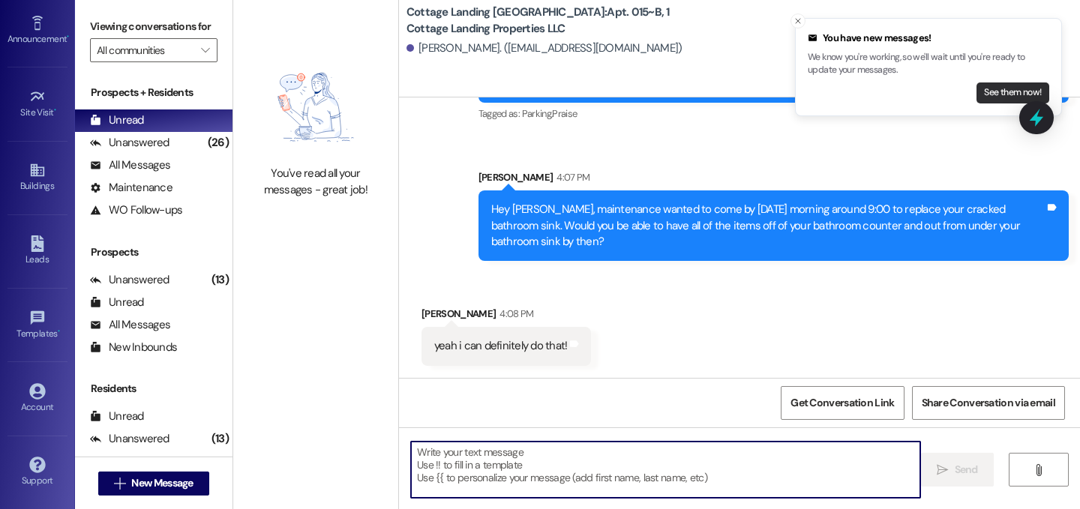 This screenshot has height=509, width=1080. Describe the element at coordinates (37, 104) in the screenshot. I see `a: Site Visit •` at that location.